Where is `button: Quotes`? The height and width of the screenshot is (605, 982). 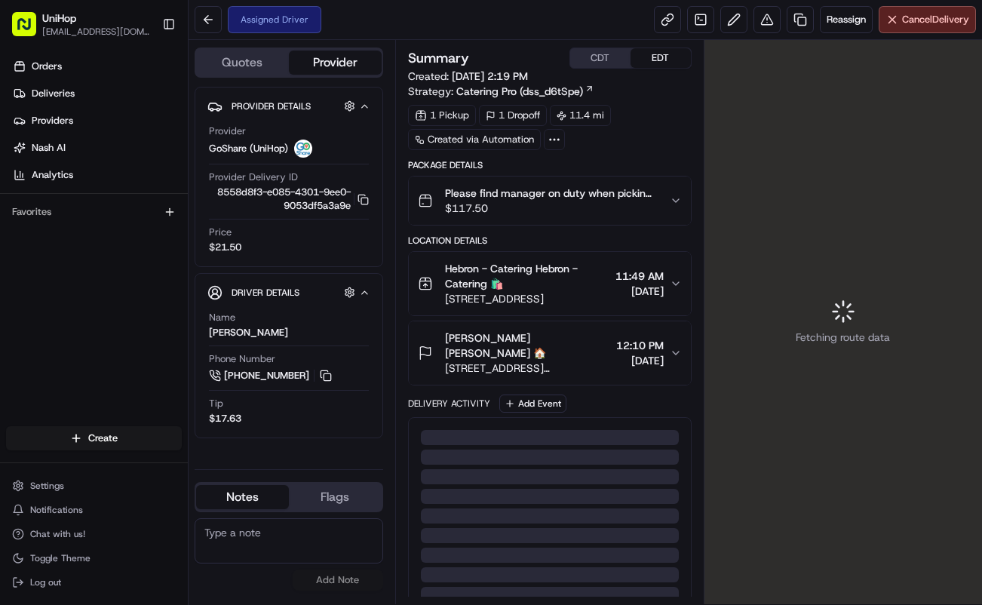
button: Quotes is located at coordinates (242, 63).